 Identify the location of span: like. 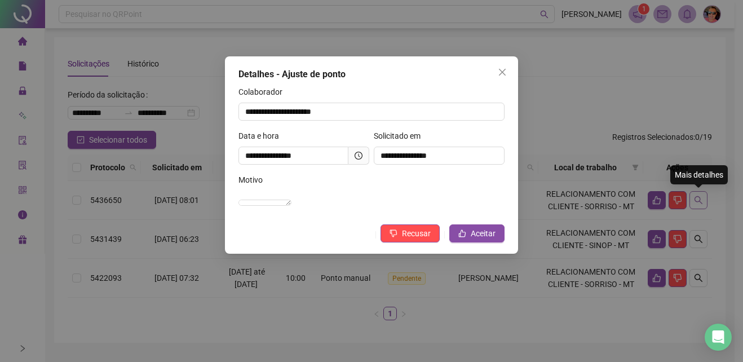
(462, 233).